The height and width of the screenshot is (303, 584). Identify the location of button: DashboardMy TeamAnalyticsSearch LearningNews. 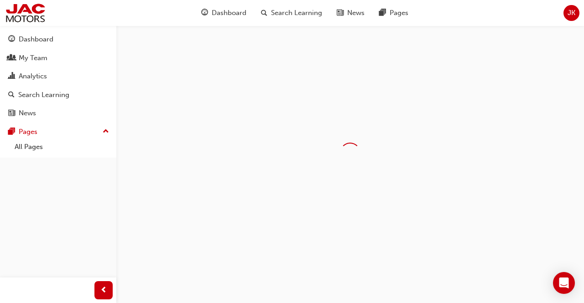
(58, 76).